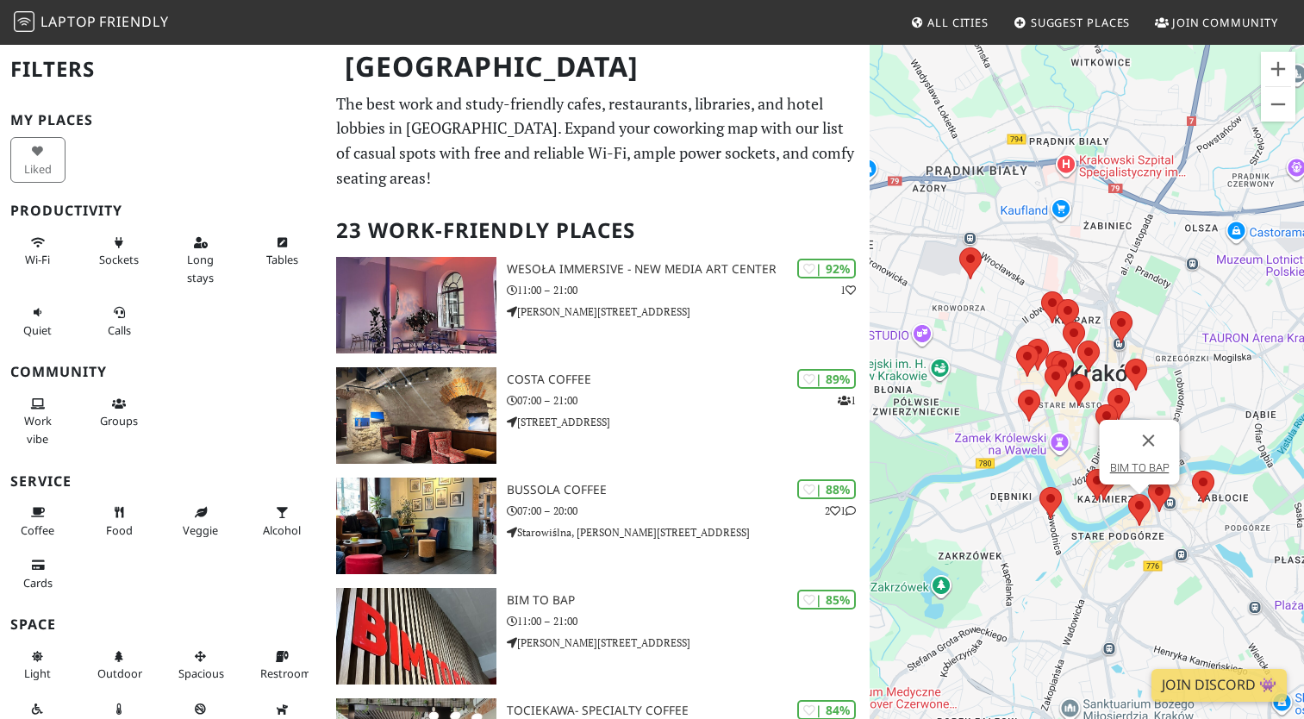 This screenshot has height=719, width=1304. I want to click on button: Zoom in, so click(1278, 69).